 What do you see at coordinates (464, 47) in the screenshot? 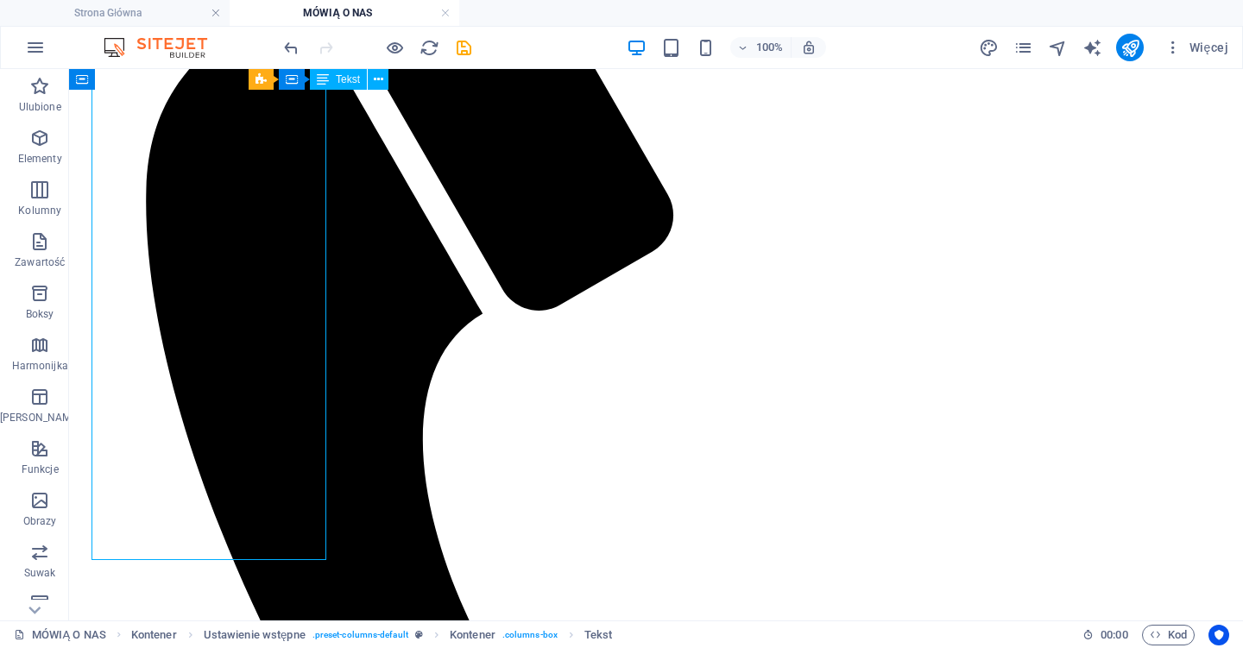
I see `i: Zapisz (Ctrl+S)` at bounding box center [464, 47].